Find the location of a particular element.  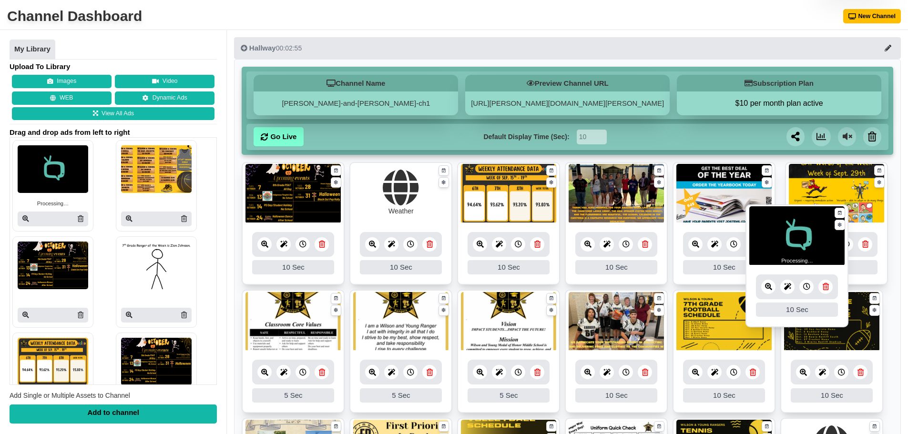

button: New Channel is located at coordinates (872, 16).